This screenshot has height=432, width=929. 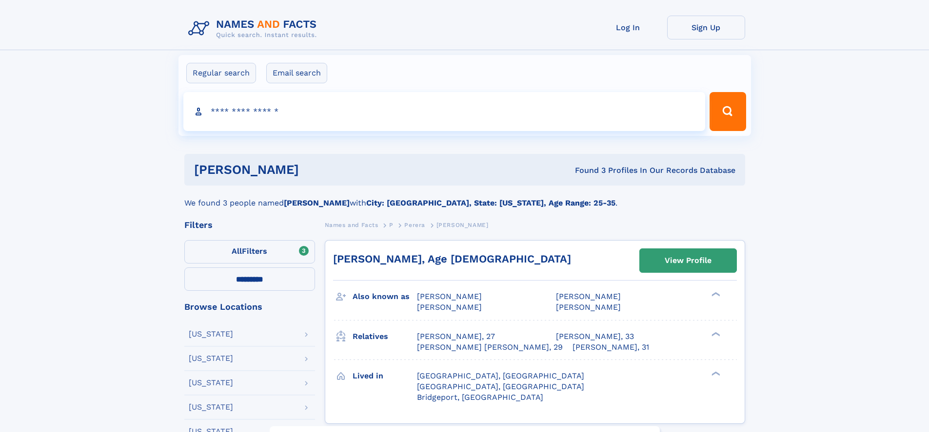 I want to click on a: Sign Up, so click(x=706, y=27).